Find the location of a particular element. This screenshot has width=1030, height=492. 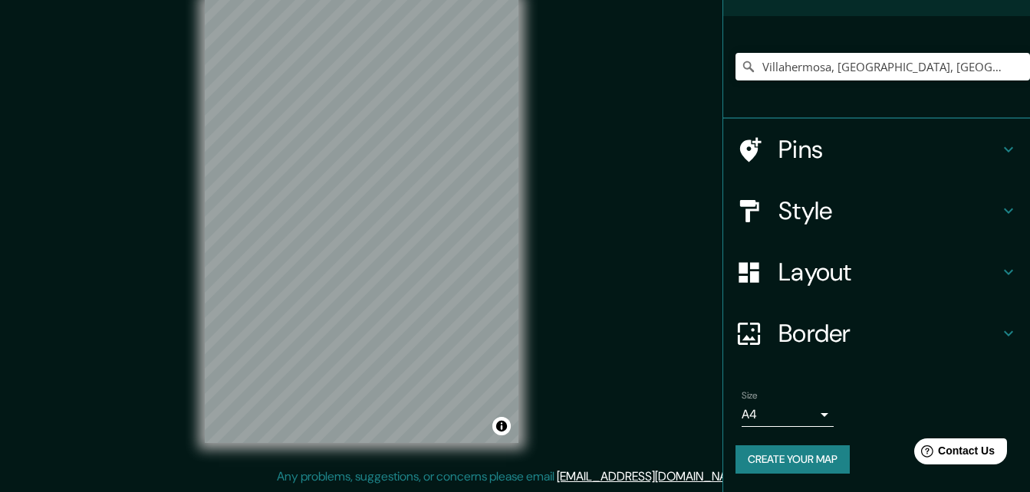

h4: Border is located at coordinates (889, 334).